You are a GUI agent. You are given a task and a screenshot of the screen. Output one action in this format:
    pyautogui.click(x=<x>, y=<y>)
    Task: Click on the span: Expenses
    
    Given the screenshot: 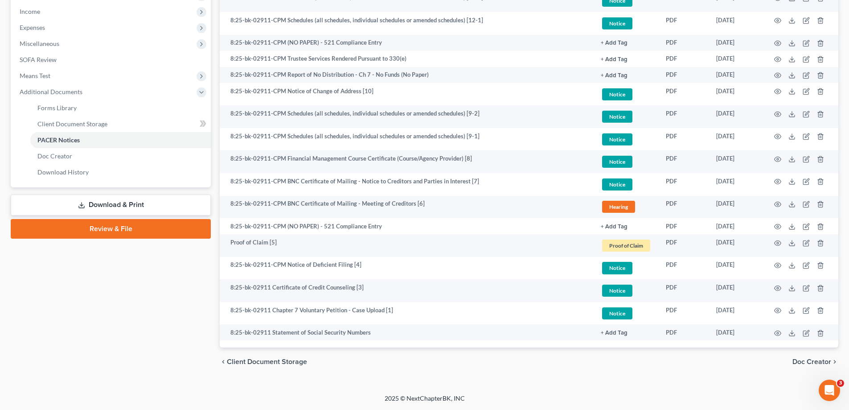 What is the action you would take?
    pyautogui.click(x=32, y=27)
    